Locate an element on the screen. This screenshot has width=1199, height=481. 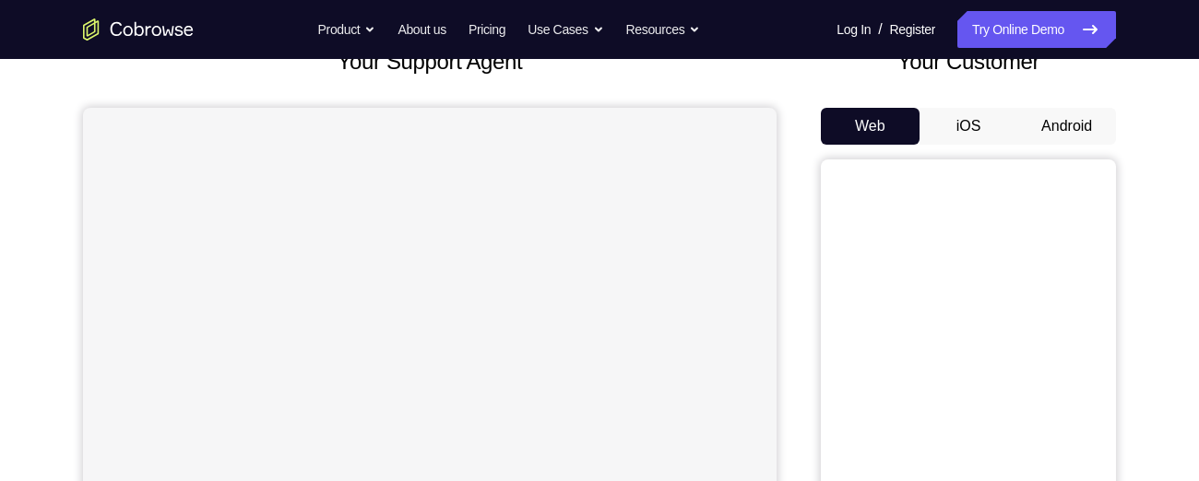
a: Register is located at coordinates (912, 30).